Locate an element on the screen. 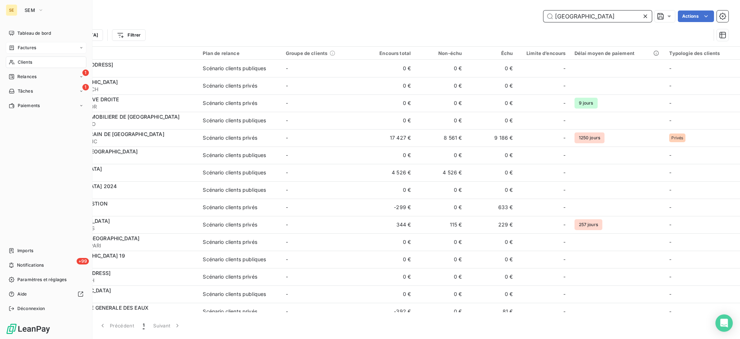  div: Open Intercom Messenger is located at coordinates (724, 323).